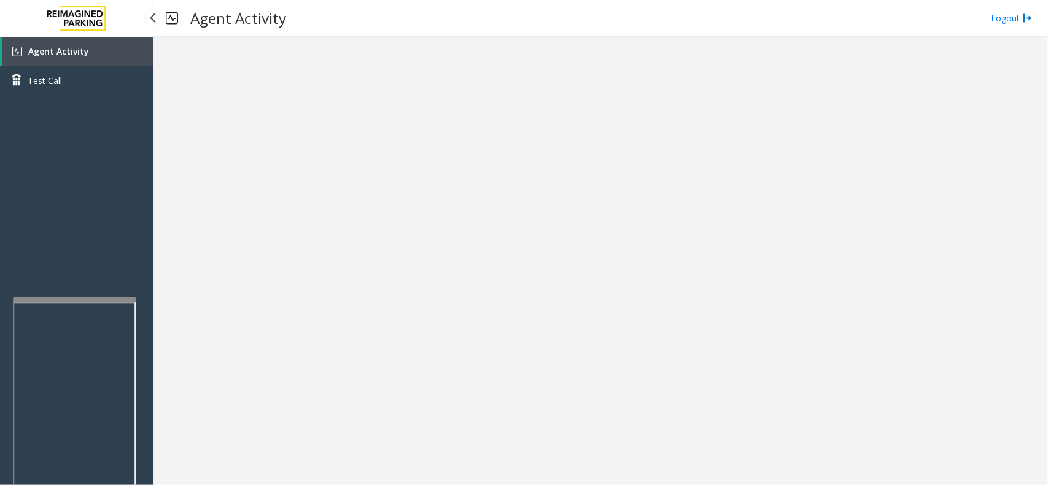 The image size is (1048, 485). What do you see at coordinates (78, 52) in the screenshot?
I see `a: Agent Activity` at bounding box center [78, 52].